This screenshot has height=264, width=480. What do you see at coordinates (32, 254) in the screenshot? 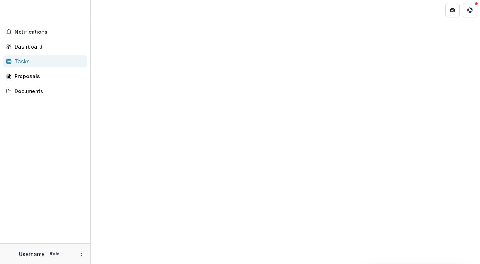
I see `p: Username` at bounding box center [32, 254].